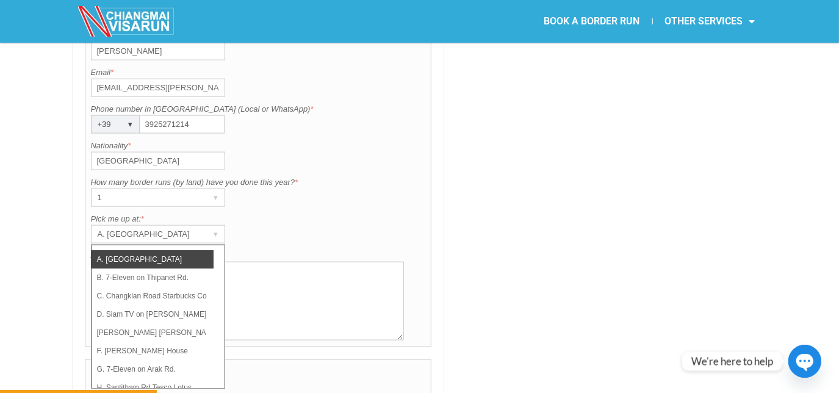 This screenshot has height=393, width=839. What do you see at coordinates (104, 124) in the screenshot?
I see `div: +39` at bounding box center [104, 124].